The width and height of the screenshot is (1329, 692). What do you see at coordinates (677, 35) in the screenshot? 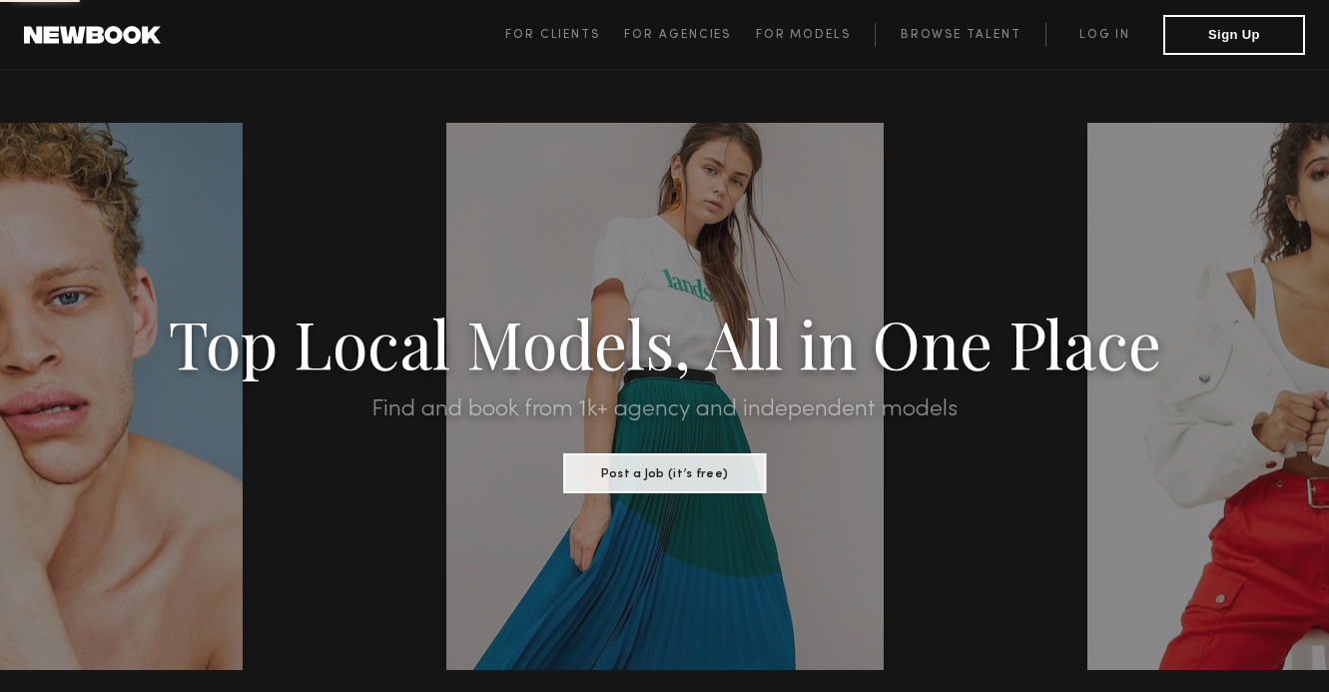
I see `span: For Agencies` at bounding box center [677, 35].